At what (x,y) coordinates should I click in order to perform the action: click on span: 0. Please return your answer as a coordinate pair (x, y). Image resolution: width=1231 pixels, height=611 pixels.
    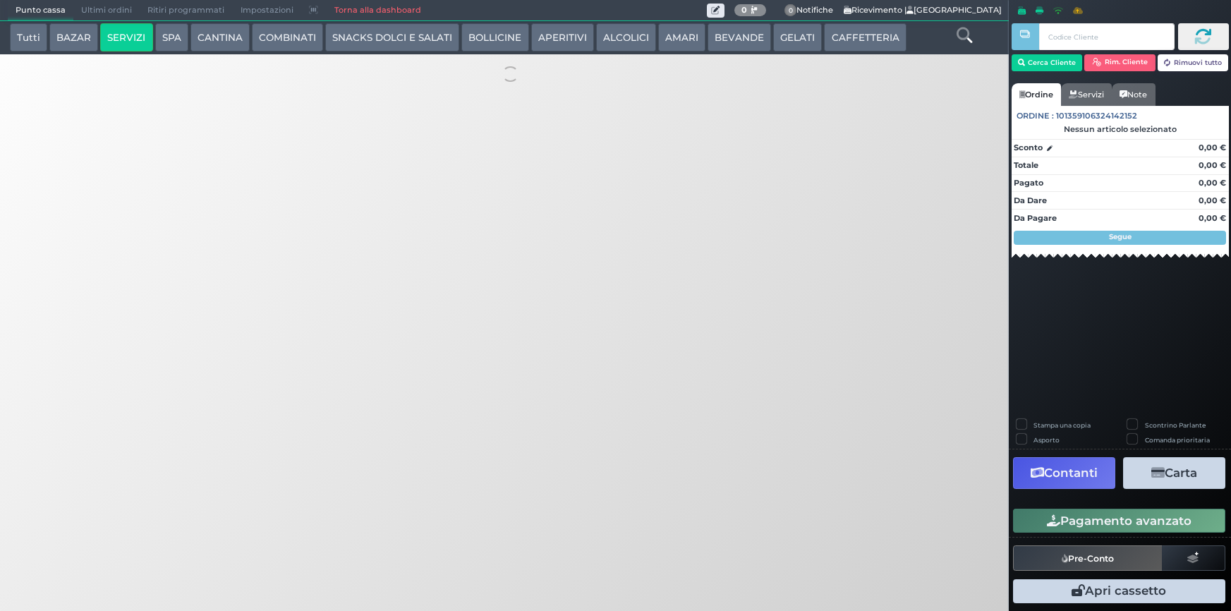
    Looking at the image, I should click on (791, 11).